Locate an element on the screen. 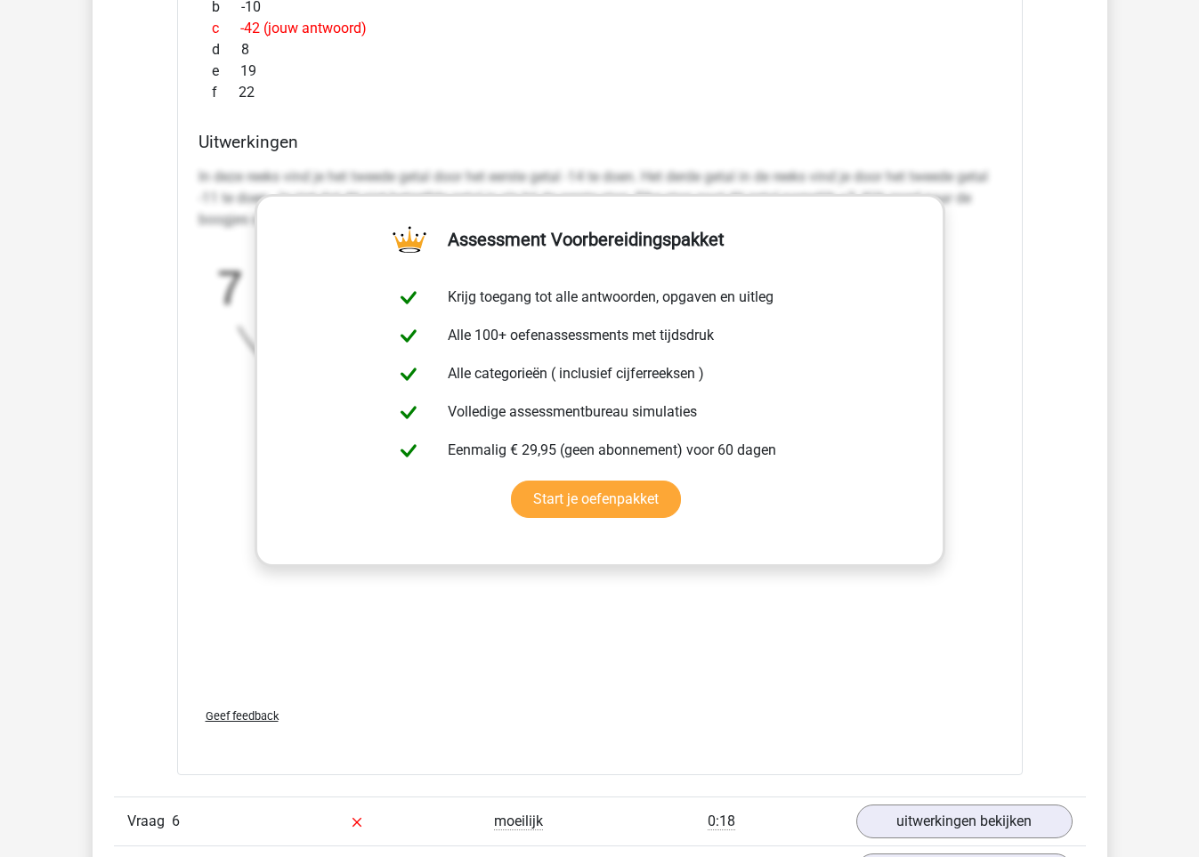  div: 19 is located at coordinates (600, 71).